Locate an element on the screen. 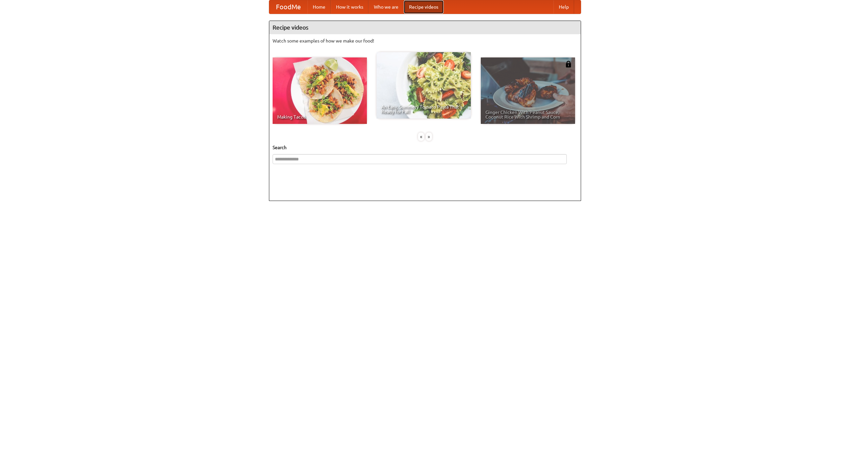 This screenshot has width=850, height=470. img: 483408.png is located at coordinates (569, 64).